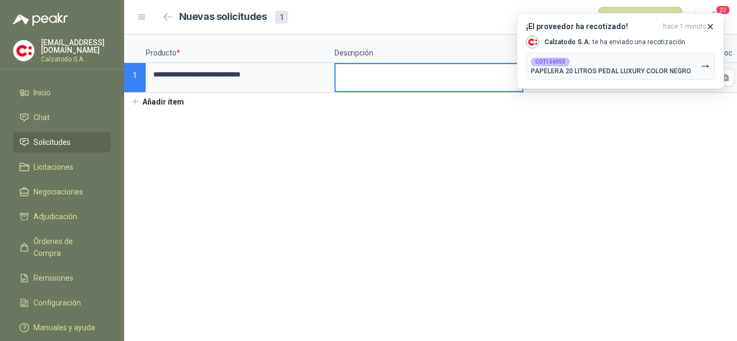 This screenshot has height=341, width=737. Describe the element at coordinates (157, 102) in the screenshot. I see `button: Añadir ítem` at that location.